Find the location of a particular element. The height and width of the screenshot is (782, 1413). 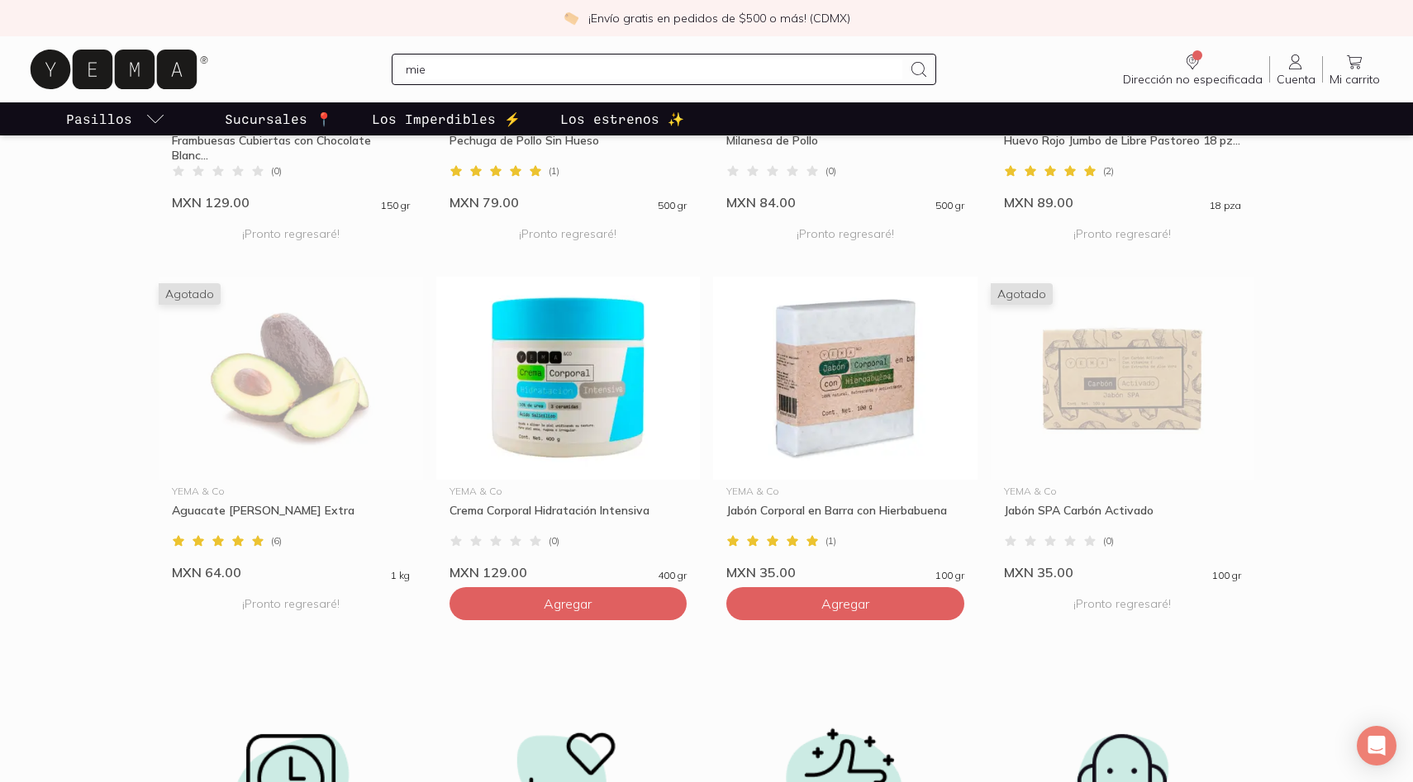

a: Mi carrito is located at coordinates (1354, 69).